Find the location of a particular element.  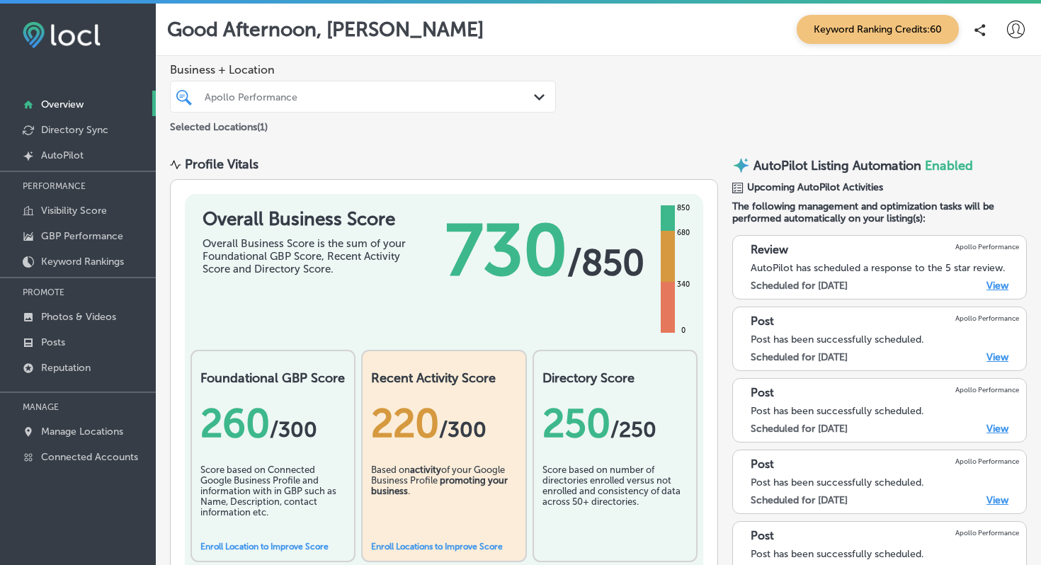

div: 850 is located at coordinates (684, 208).